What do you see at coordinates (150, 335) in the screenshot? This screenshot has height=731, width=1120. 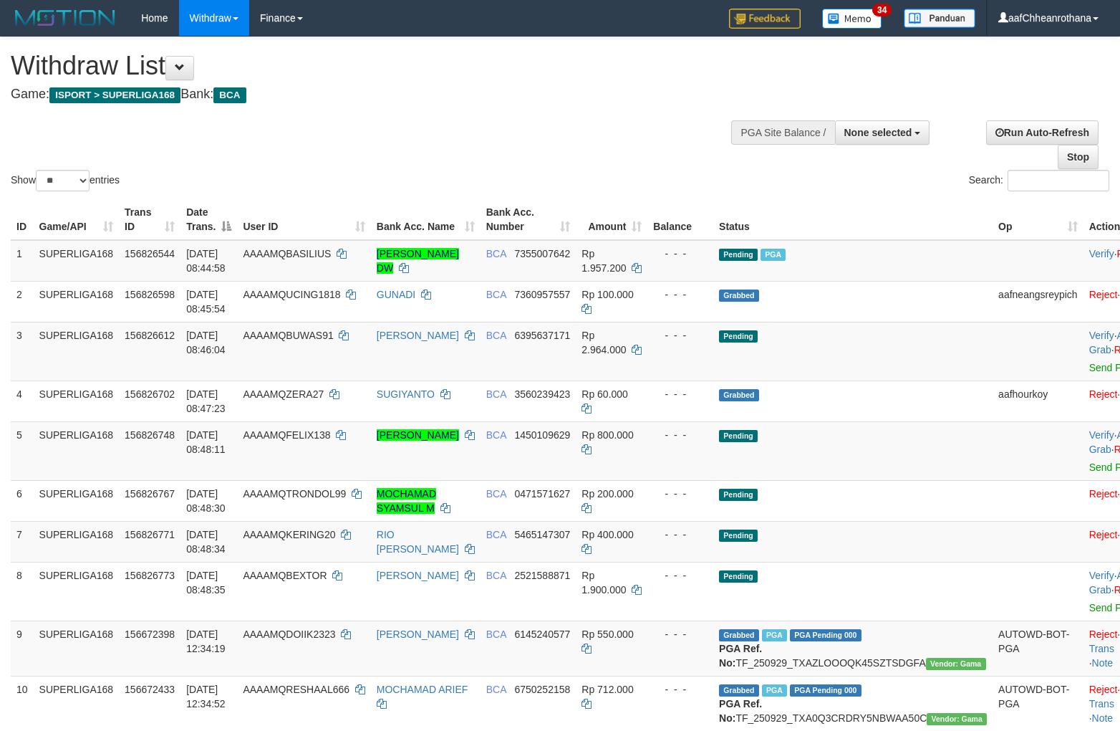 I see `span: 156826612` at bounding box center [150, 335].